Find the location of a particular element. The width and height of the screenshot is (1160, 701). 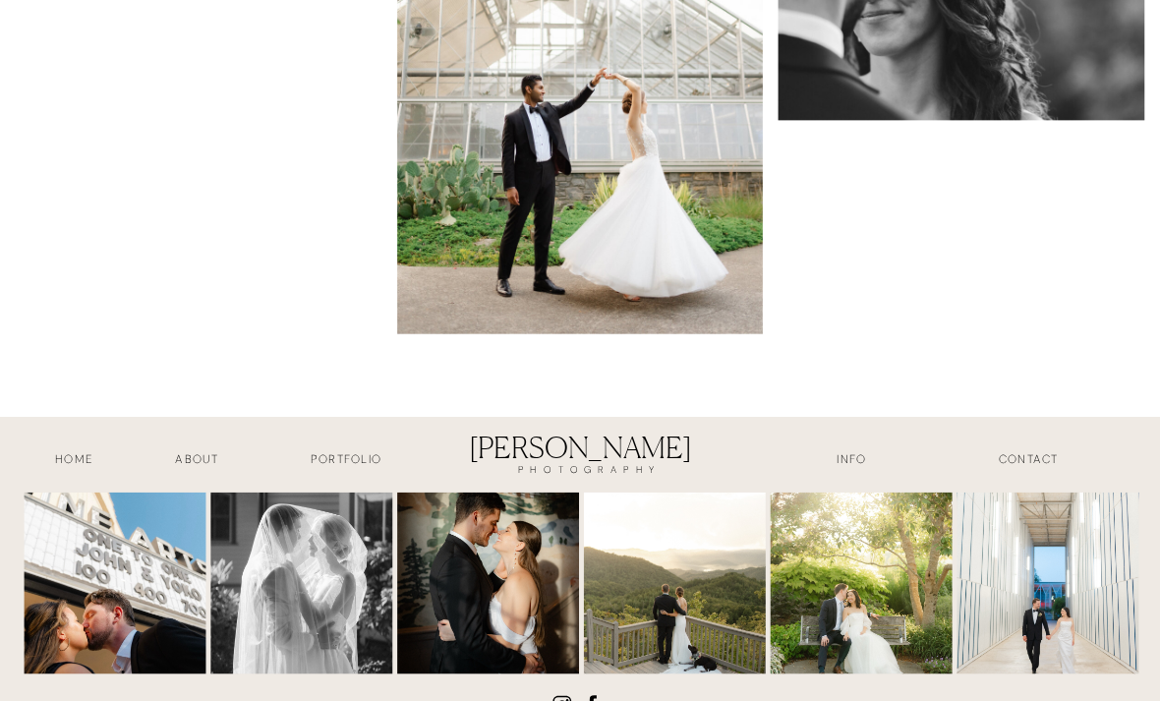

a: about is located at coordinates (197, 462).